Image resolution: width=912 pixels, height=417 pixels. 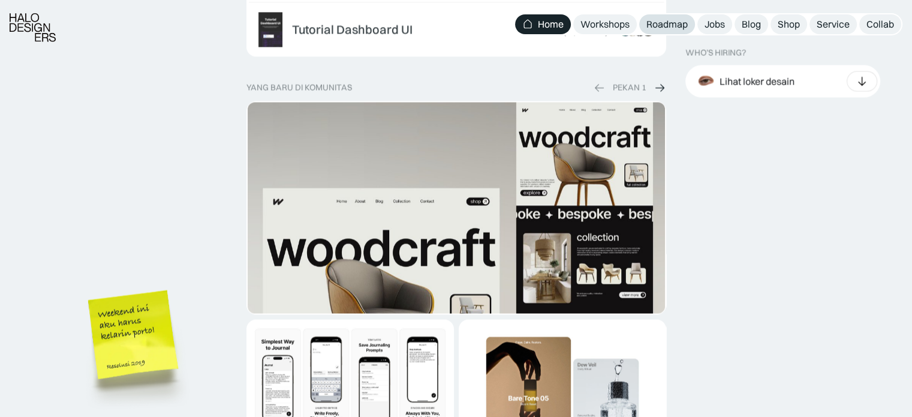 What do you see at coordinates (789, 24) in the screenshot?
I see `div: Shop` at bounding box center [789, 24].